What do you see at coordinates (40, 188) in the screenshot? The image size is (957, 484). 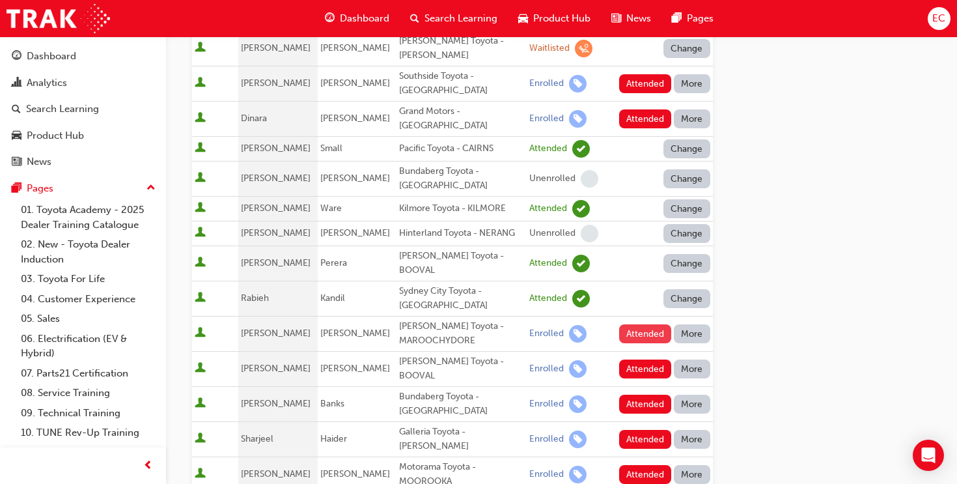 I see `div: Pages` at bounding box center [40, 188].